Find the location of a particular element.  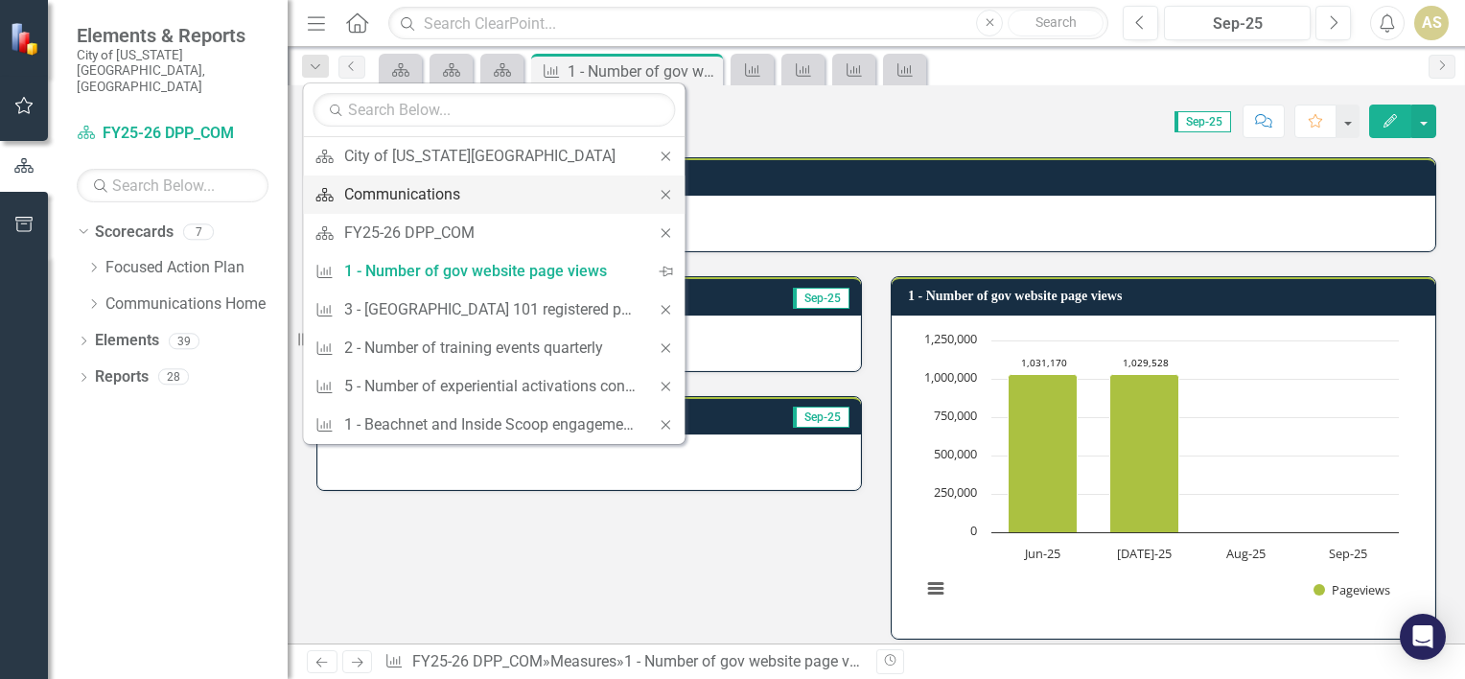

a: Elements is located at coordinates (127, 340).